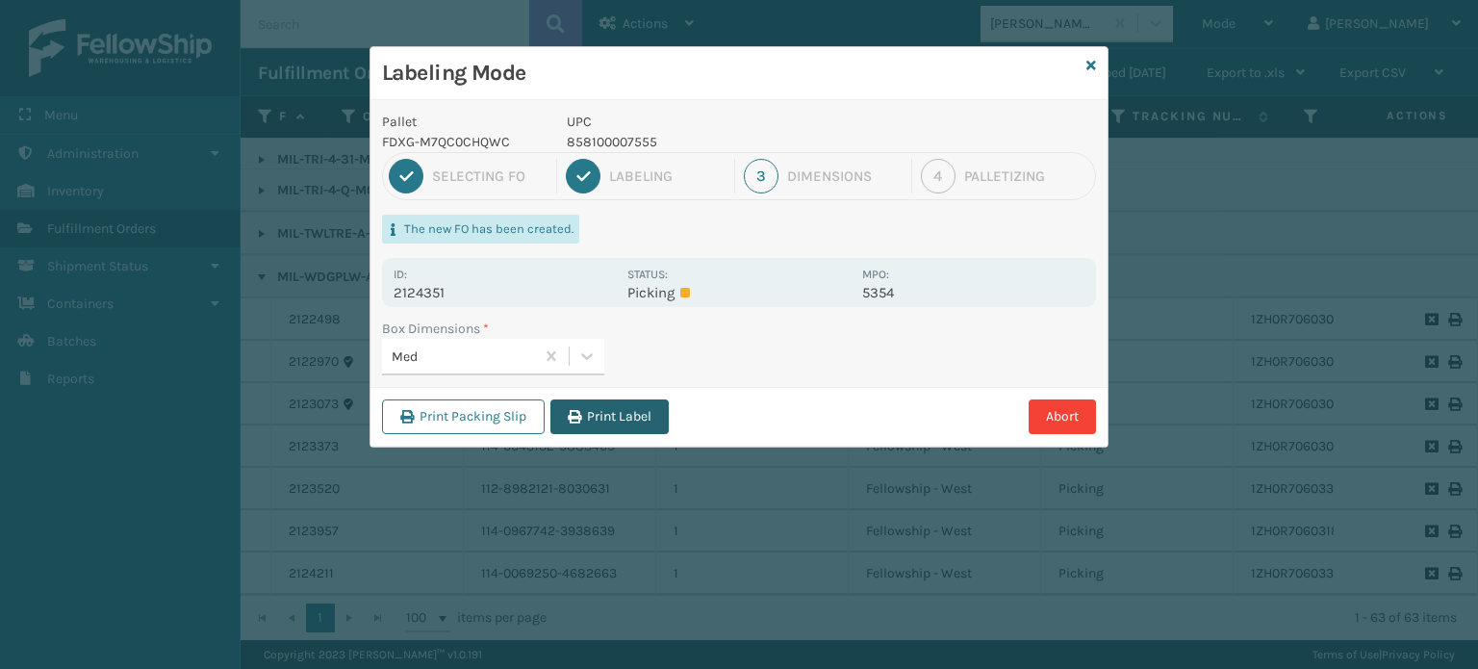  What do you see at coordinates (464, 356) in the screenshot?
I see `div: Med` at bounding box center [464, 356].